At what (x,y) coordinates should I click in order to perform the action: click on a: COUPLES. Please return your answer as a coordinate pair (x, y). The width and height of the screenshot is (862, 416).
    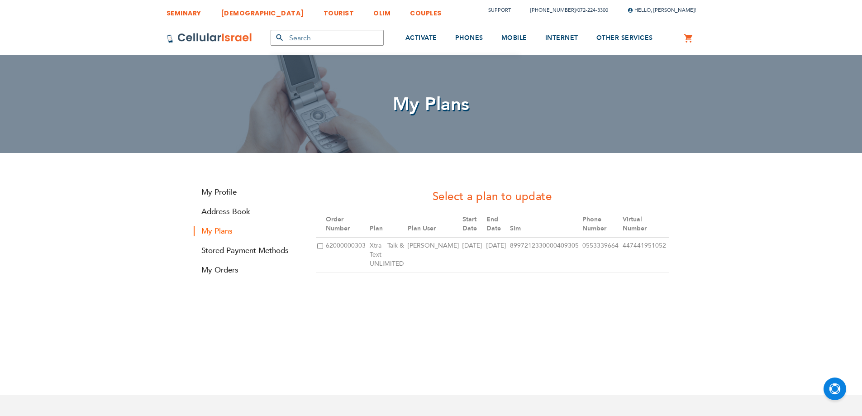
    Looking at the image, I should click on (426, 10).